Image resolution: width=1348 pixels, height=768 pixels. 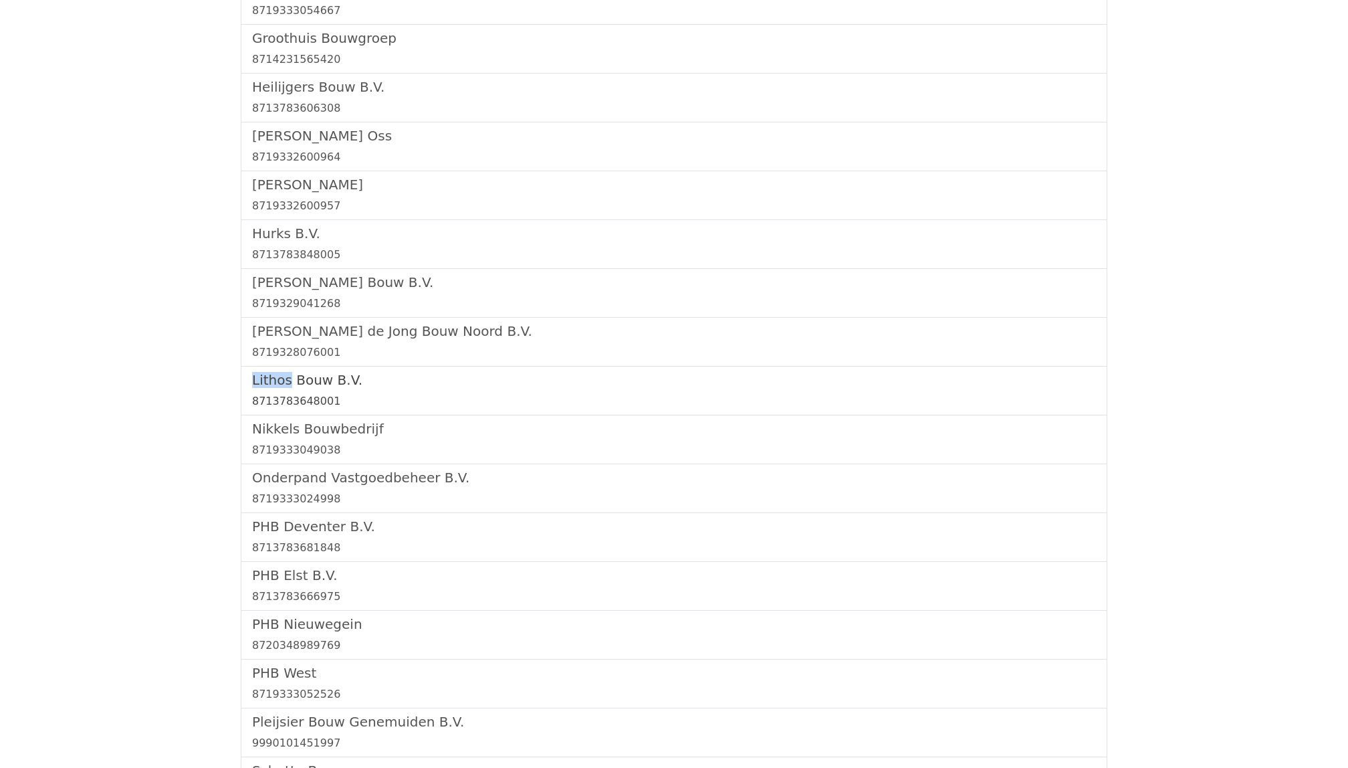 What do you see at coordinates (674, 488) in the screenshot?
I see `a: Onderpand Vastgoedbeheer B.V.8719333024998` at bounding box center [674, 488].